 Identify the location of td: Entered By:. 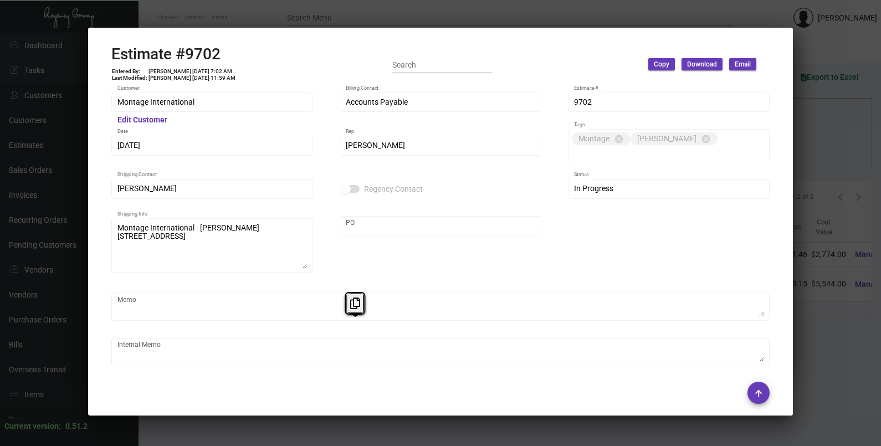
(130, 71).